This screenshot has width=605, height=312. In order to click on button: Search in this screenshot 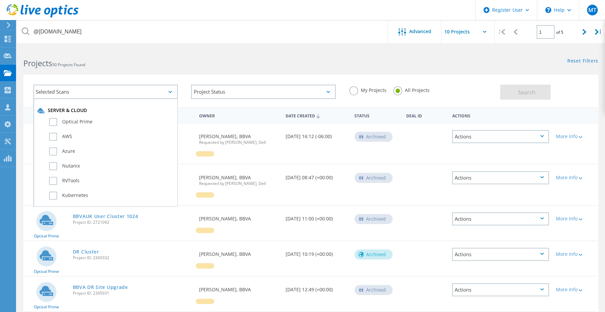, I will do `click(525, 92)`.